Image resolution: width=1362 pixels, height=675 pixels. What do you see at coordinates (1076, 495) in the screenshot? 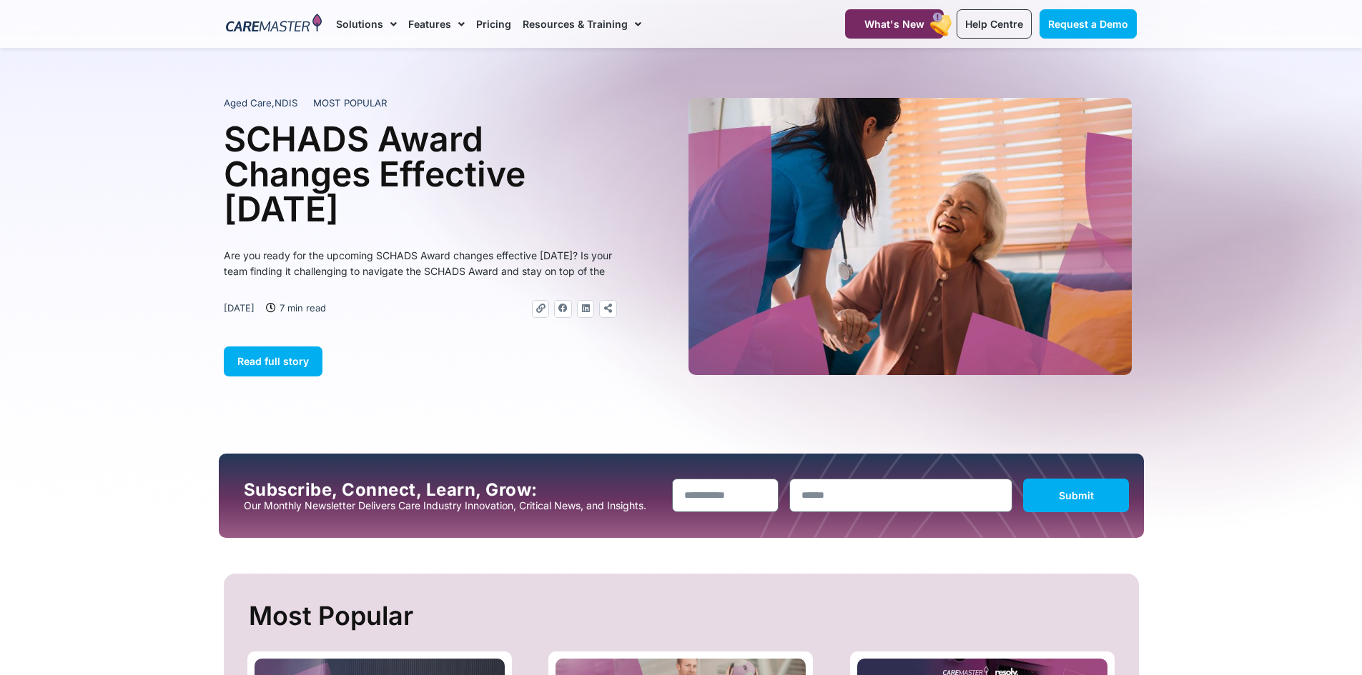
I see `span: Submit` at bounding box center [1076, 495].